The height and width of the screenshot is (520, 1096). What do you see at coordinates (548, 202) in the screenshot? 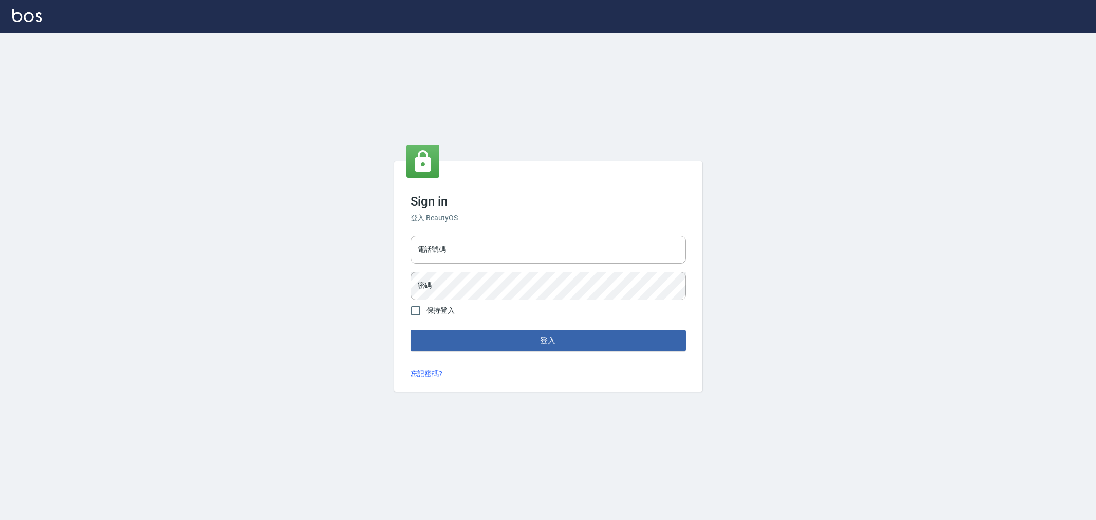
I see `h3: Sign in` at bounding box center [548, 202].